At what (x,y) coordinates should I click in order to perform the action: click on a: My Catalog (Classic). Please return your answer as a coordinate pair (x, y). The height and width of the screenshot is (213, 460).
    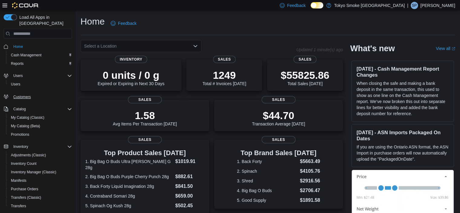
    Looking at the image, I should click on (28, 117).